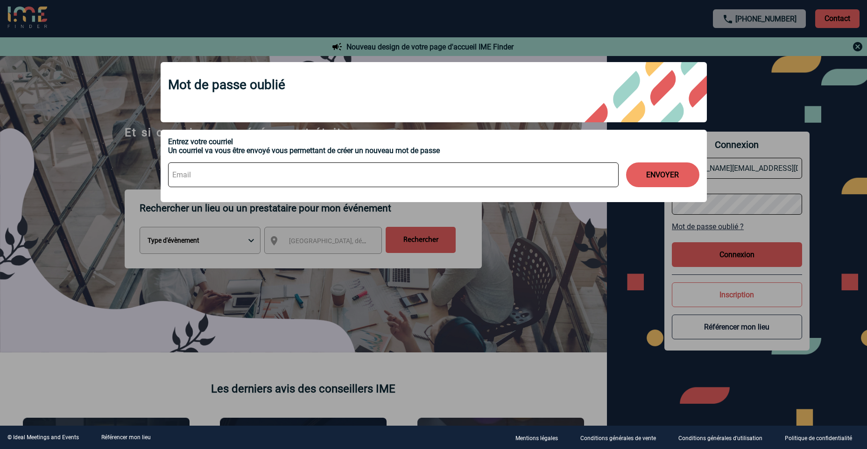 This screenshot has width=867, height=449. Describe the element at coordinates (662, 175) in the screenshot. I see `button: ENVOYER` at that location.